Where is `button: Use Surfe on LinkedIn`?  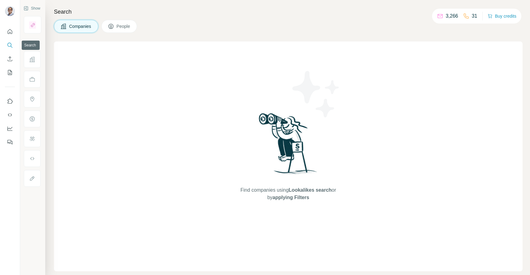
button: Use Surfe on LinkedIn is located at coordinates (10, 101).